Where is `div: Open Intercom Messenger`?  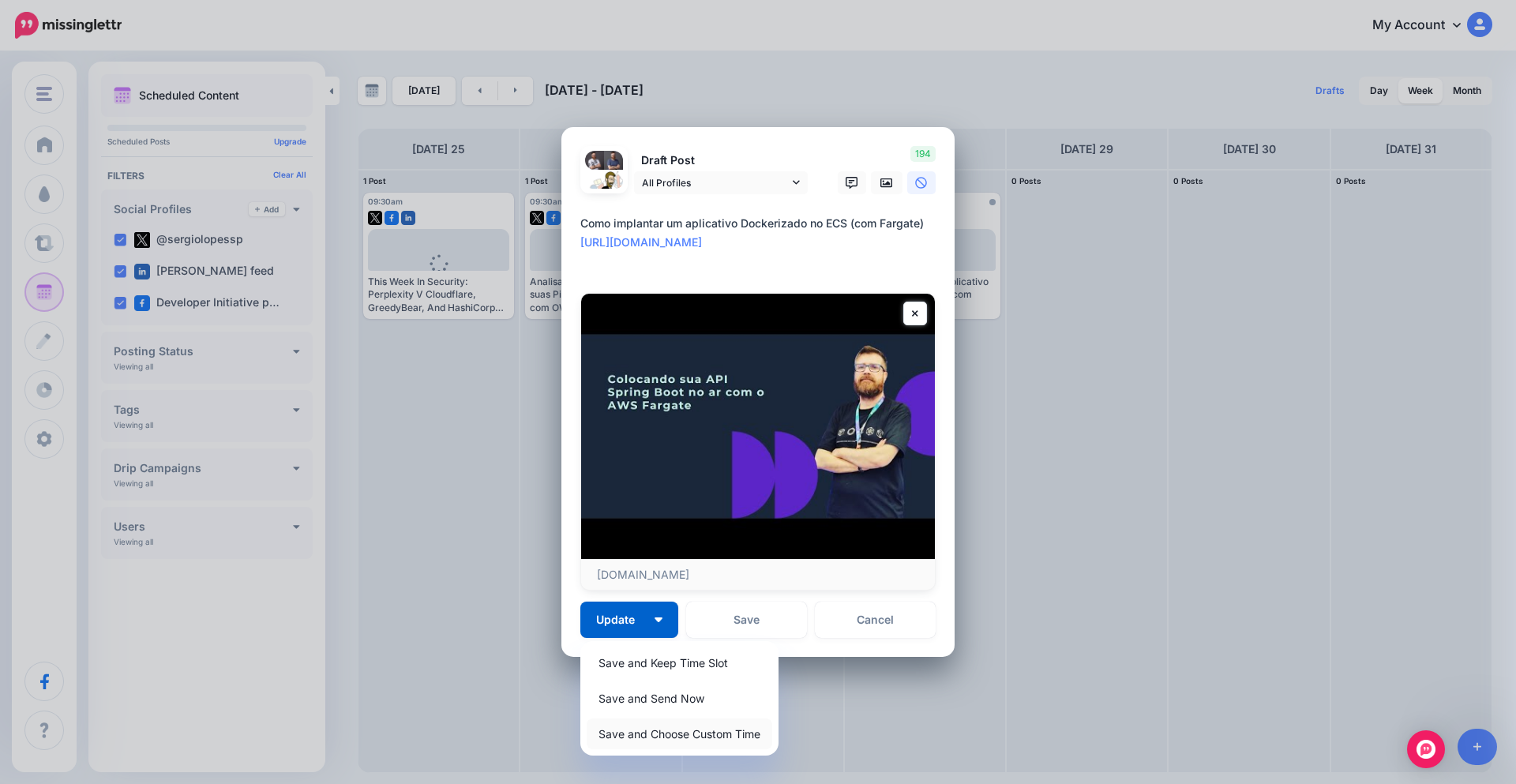 div: Open Intercom Messenger is located at coordinates (1426, 749).